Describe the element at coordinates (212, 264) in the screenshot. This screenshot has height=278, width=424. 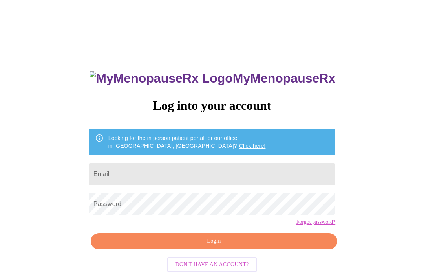
I see `button: Don't have an account?` at that location.